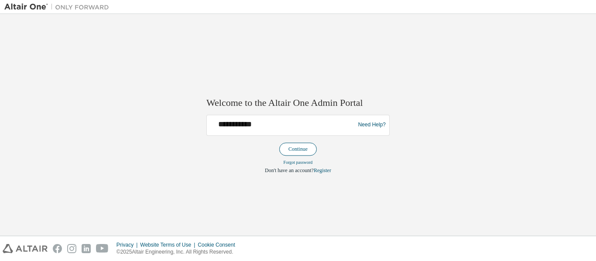 Image resolution: width=596 pixels, height=261 pixels. Describe the element at coordinates (102, 249) in the screenshot. I see `img: youtube.svg` at that location.